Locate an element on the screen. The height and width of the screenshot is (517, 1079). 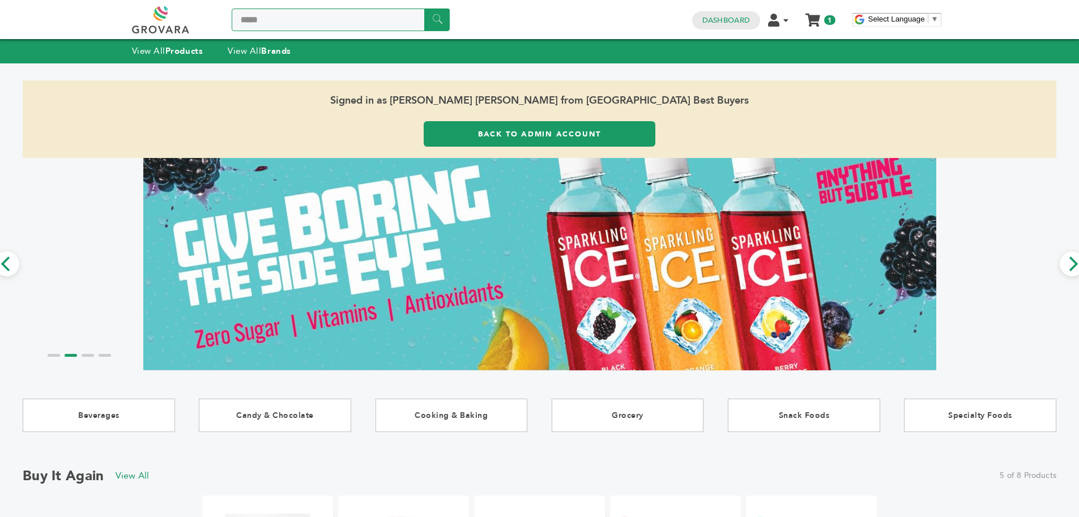
strong: Brands is located at coordinates (276, 51).